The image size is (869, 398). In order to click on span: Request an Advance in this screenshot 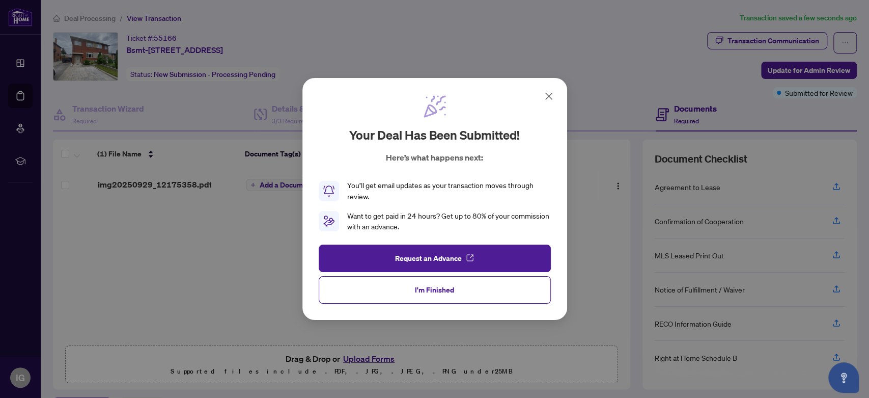, I will do `click(428, 258)`.